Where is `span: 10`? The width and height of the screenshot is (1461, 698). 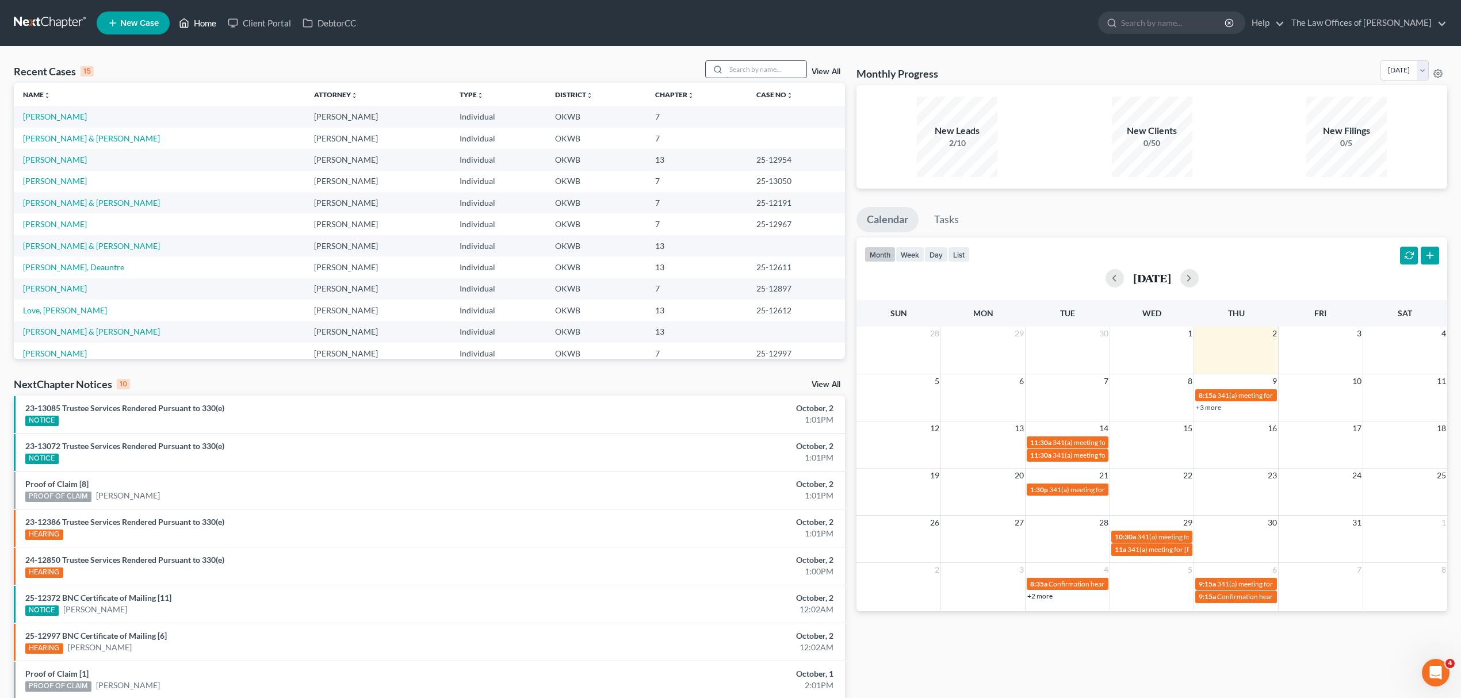 span: 10 is located at coordinates (1357, 381).